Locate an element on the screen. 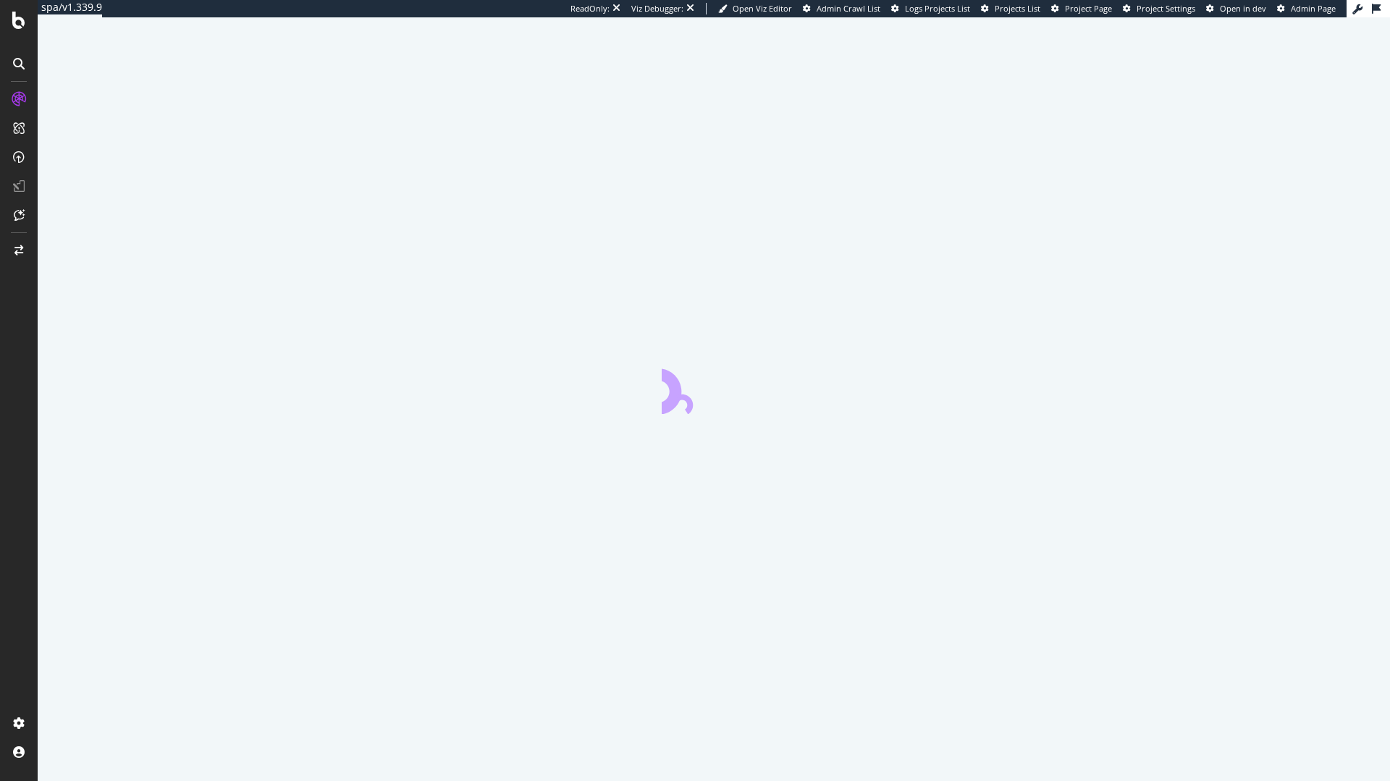 The width and height of the screenshot is (1390, 781). div: ReadOnly: is located at coordinates (590, 9).